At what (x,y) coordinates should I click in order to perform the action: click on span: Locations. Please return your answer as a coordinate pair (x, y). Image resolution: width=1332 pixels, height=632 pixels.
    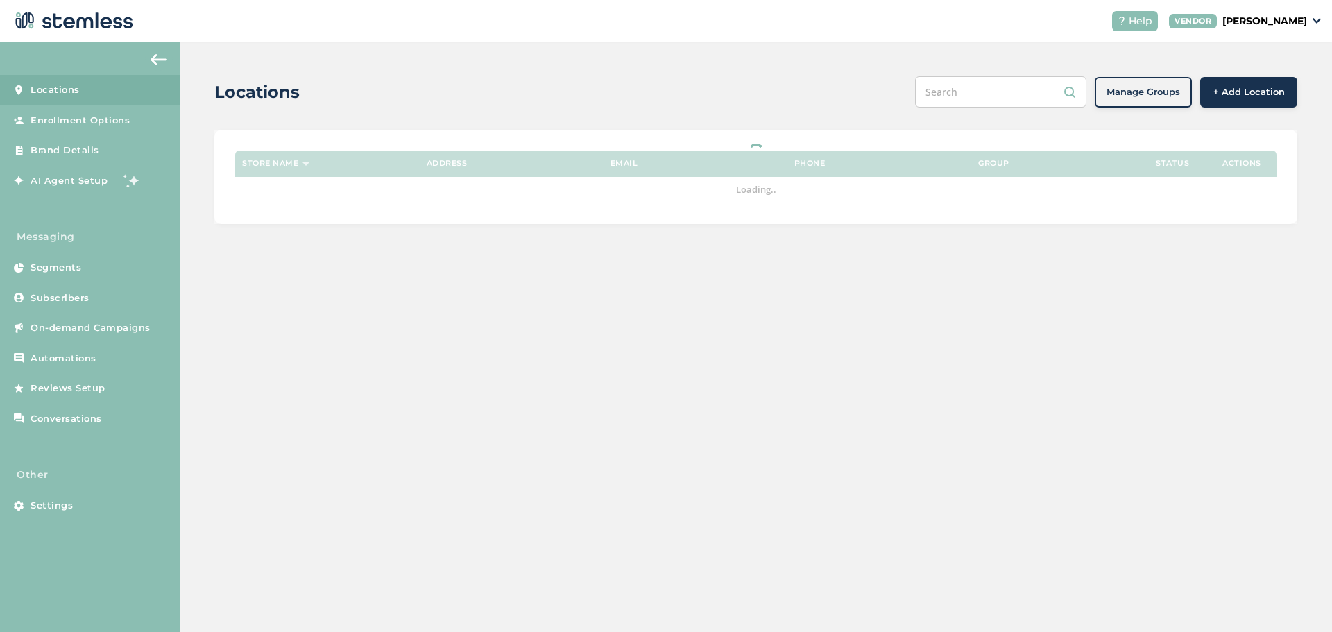
    Looking at the image, I should click on (55, 90).